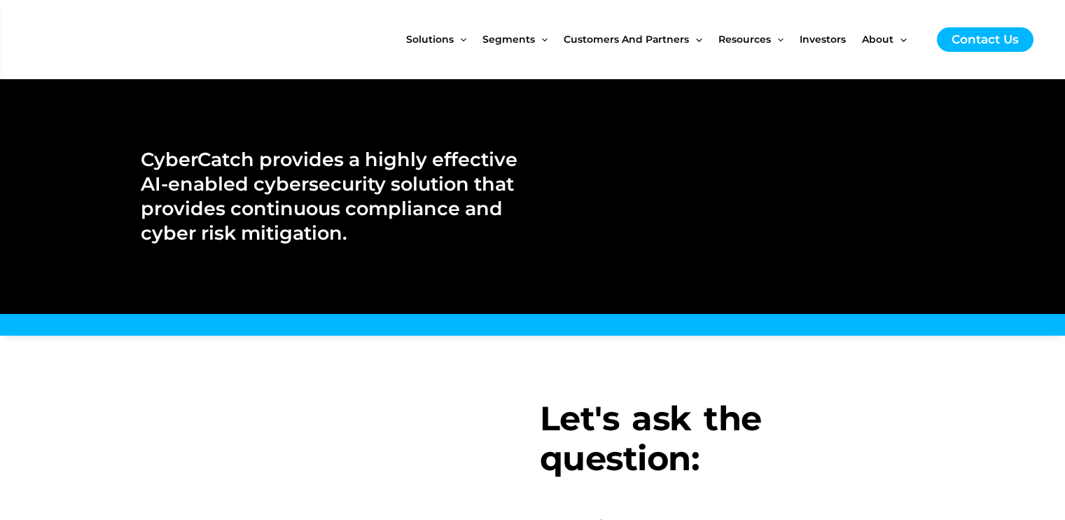  Describe the element at coordinates (329, 196) in the screenshot. I see `h2: CyberCatch provides a highly effective AI-enabled cybersecurity solution that provides continuous...` at that location.